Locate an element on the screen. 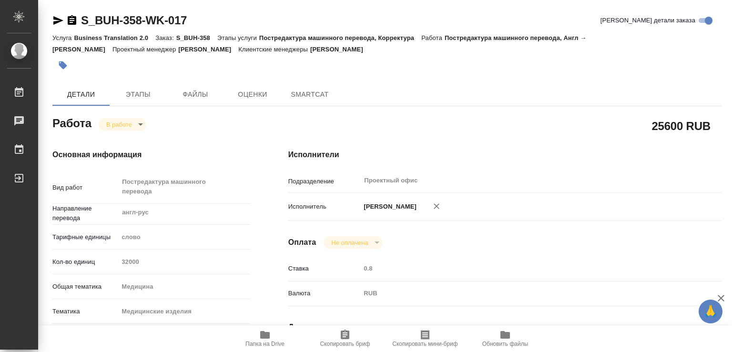 The width and height of the screenshot is (732, 352). p: Кол-во единиц is located at coordinates (85, 262).